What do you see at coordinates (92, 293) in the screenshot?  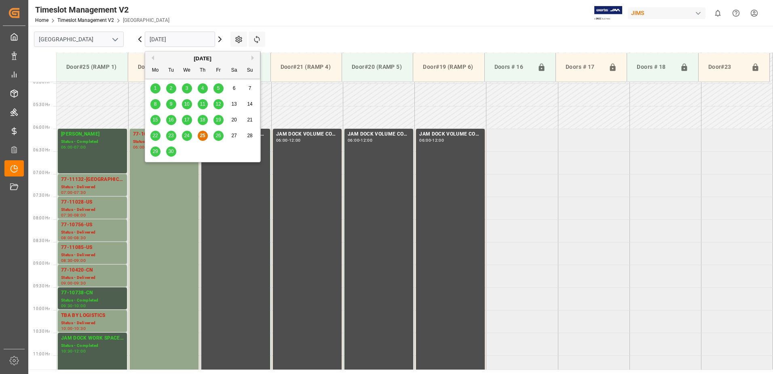 I see `div: 77-10738-CN` at bounding box center [92, 293].